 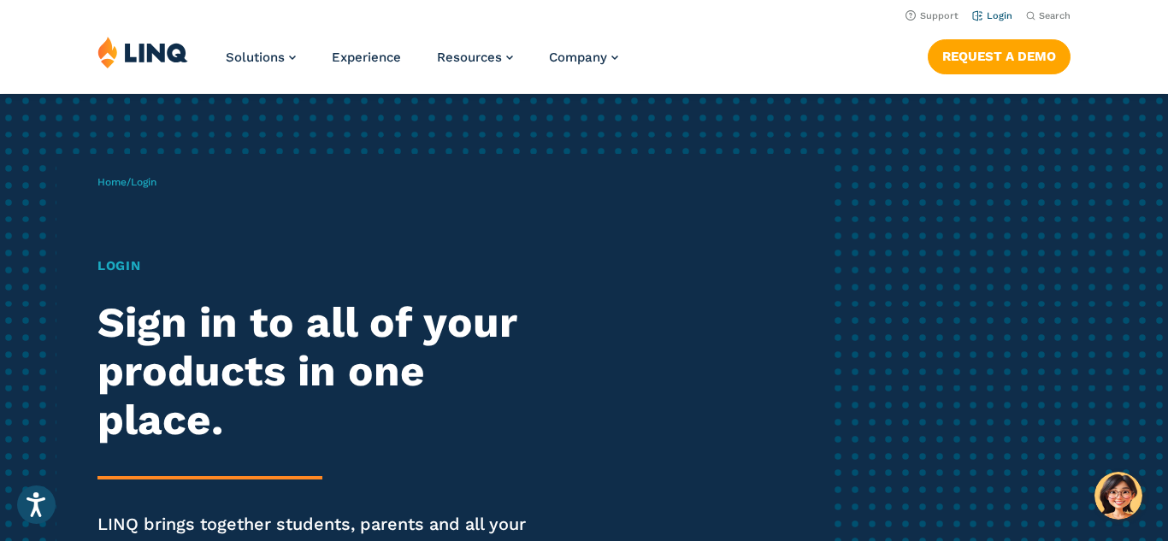 What do you see at coordinates (999, 56) in the screenshot?
I see `a: Request a Demo` at bounding box center [999, 56].